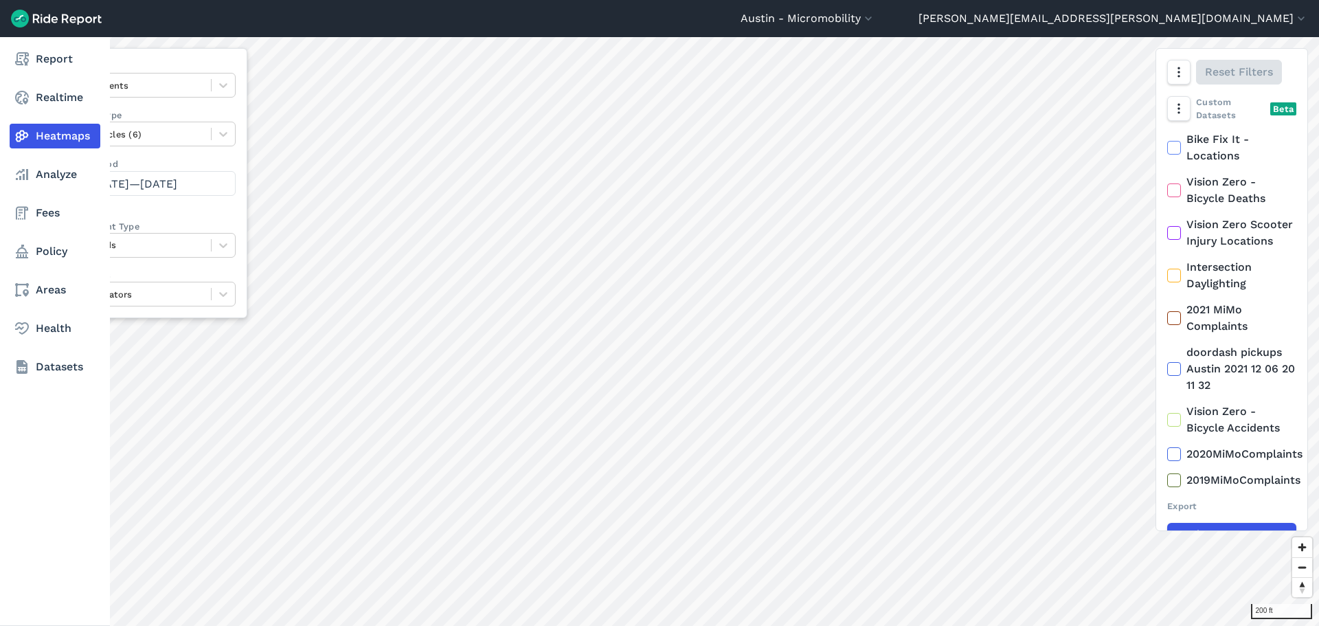 The width and height of the screenshot is (1319, 626). I want to click on label: Curb Event Type, so click(151, 226).